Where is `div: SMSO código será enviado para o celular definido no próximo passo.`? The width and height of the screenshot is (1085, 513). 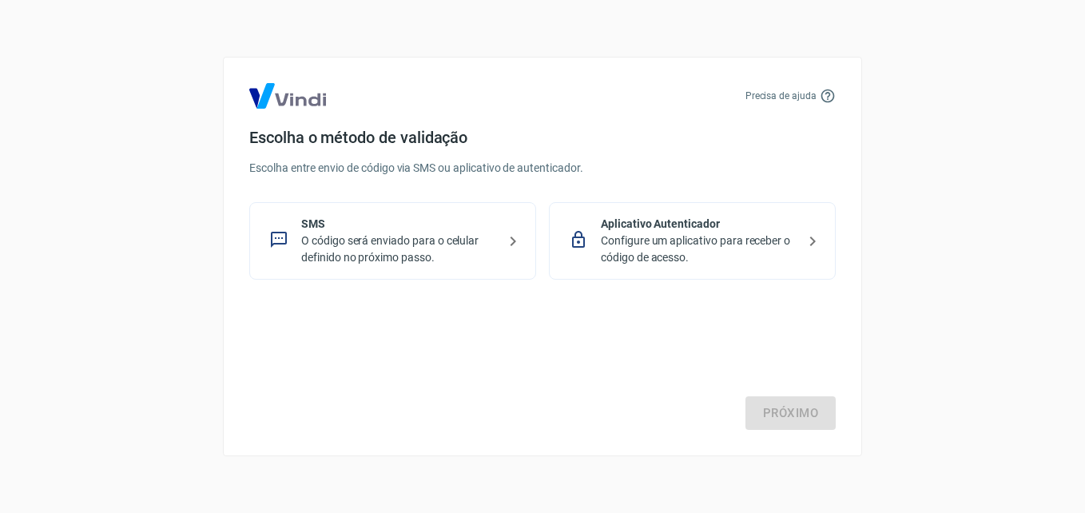 div: SMSO código será enviado para o celular definido no próximo passo. is located at coordinates (392, 241).